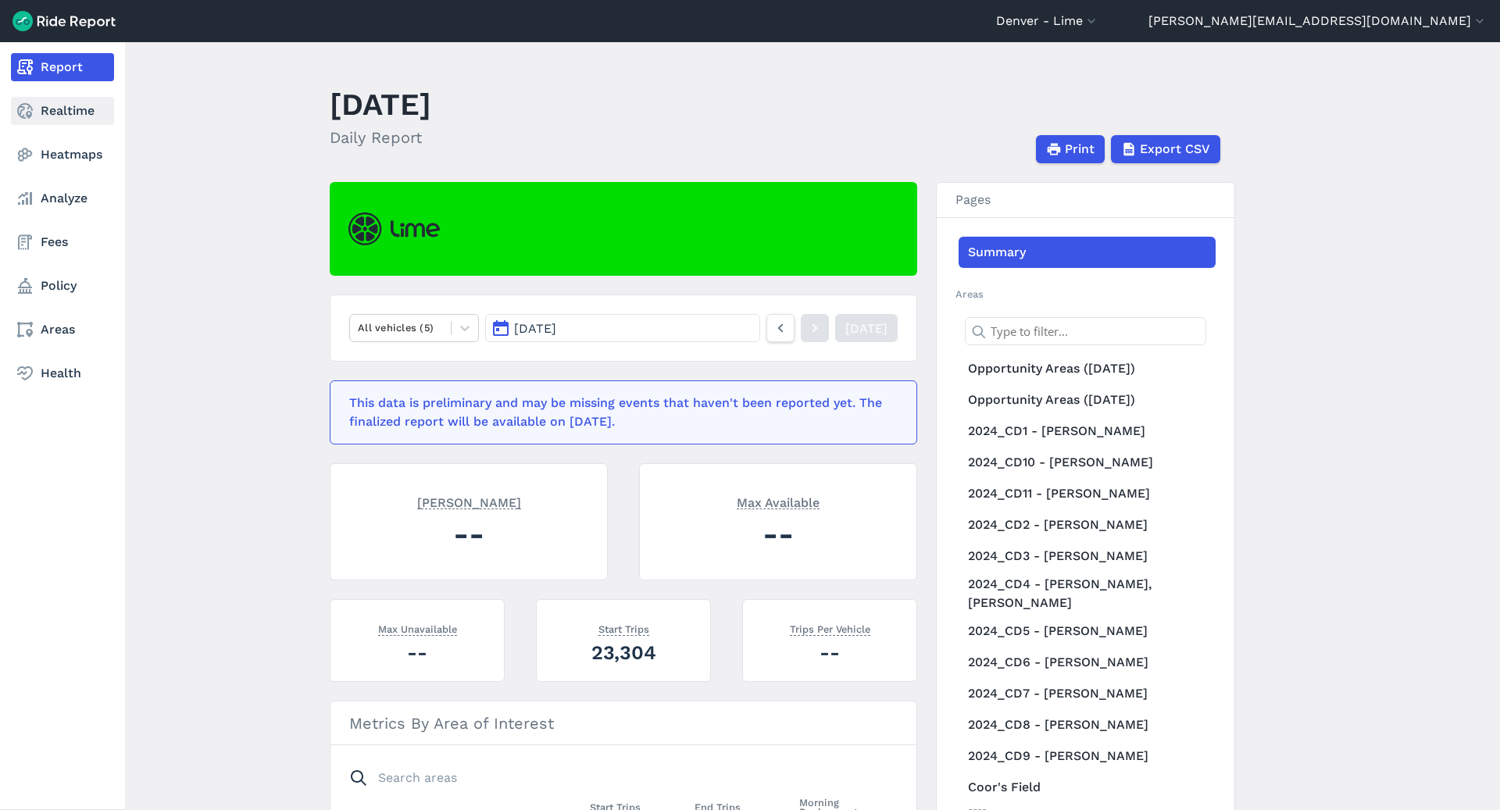 Image resolution: width=1500 pixels, height=810 pixels. What do you see at coordinates (63, 286) in the screenshot?
I see `a: Policy` at bounding box center [63, 286].